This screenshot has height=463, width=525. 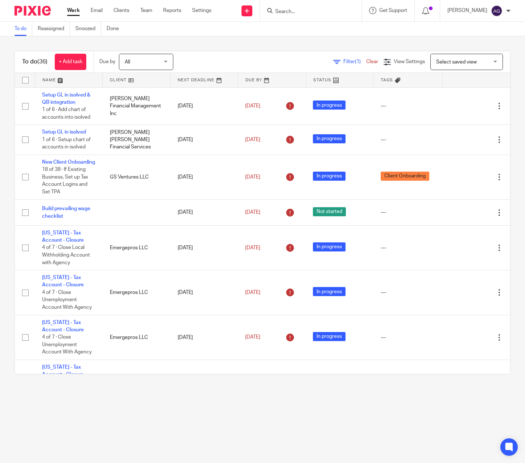 I want to click on span: Client Onboarding, so click(x=405, y=176).